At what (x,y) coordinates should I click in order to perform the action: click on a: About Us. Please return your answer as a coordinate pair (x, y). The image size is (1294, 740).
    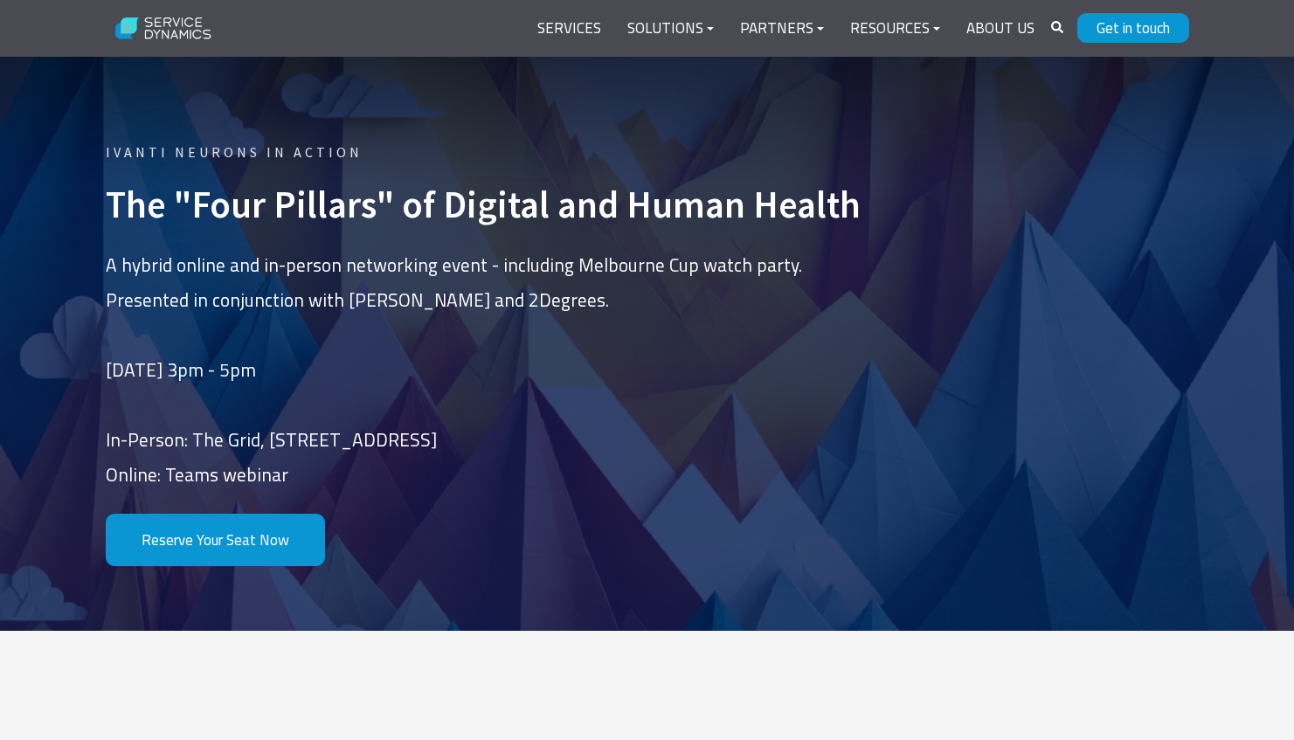
    Looking at the image, I should click on (1001, 29).